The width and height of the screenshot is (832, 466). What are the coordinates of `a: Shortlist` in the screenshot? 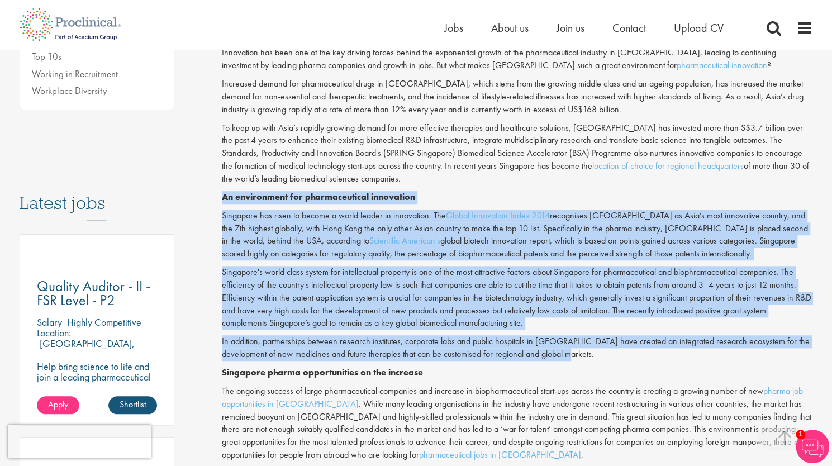 It's located at (132, 405).